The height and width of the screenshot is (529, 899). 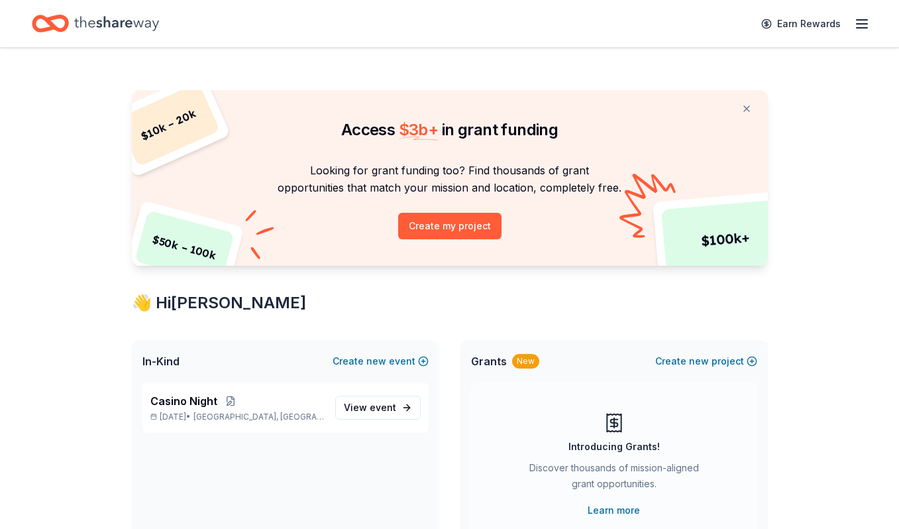 I want to click on span: $ 3b +, so click(x=419, y=129).